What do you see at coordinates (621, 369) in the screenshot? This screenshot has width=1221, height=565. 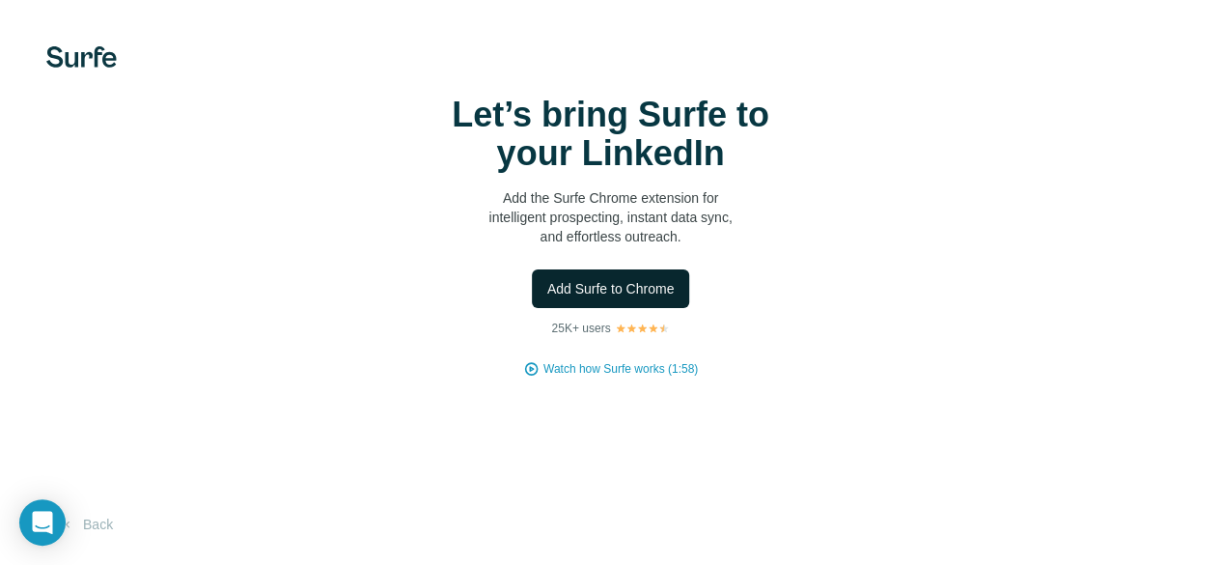 I see `span: Watch how Surfe works (1:58)` at bounding box center [621, 369].